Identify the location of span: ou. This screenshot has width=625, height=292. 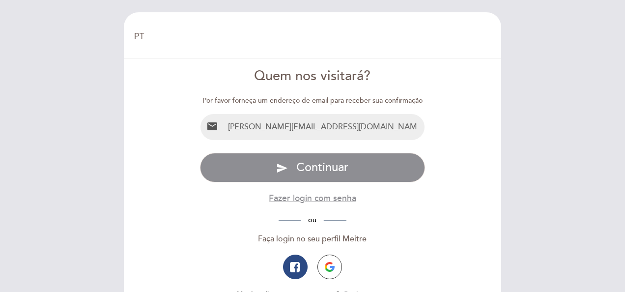
(312, 220).